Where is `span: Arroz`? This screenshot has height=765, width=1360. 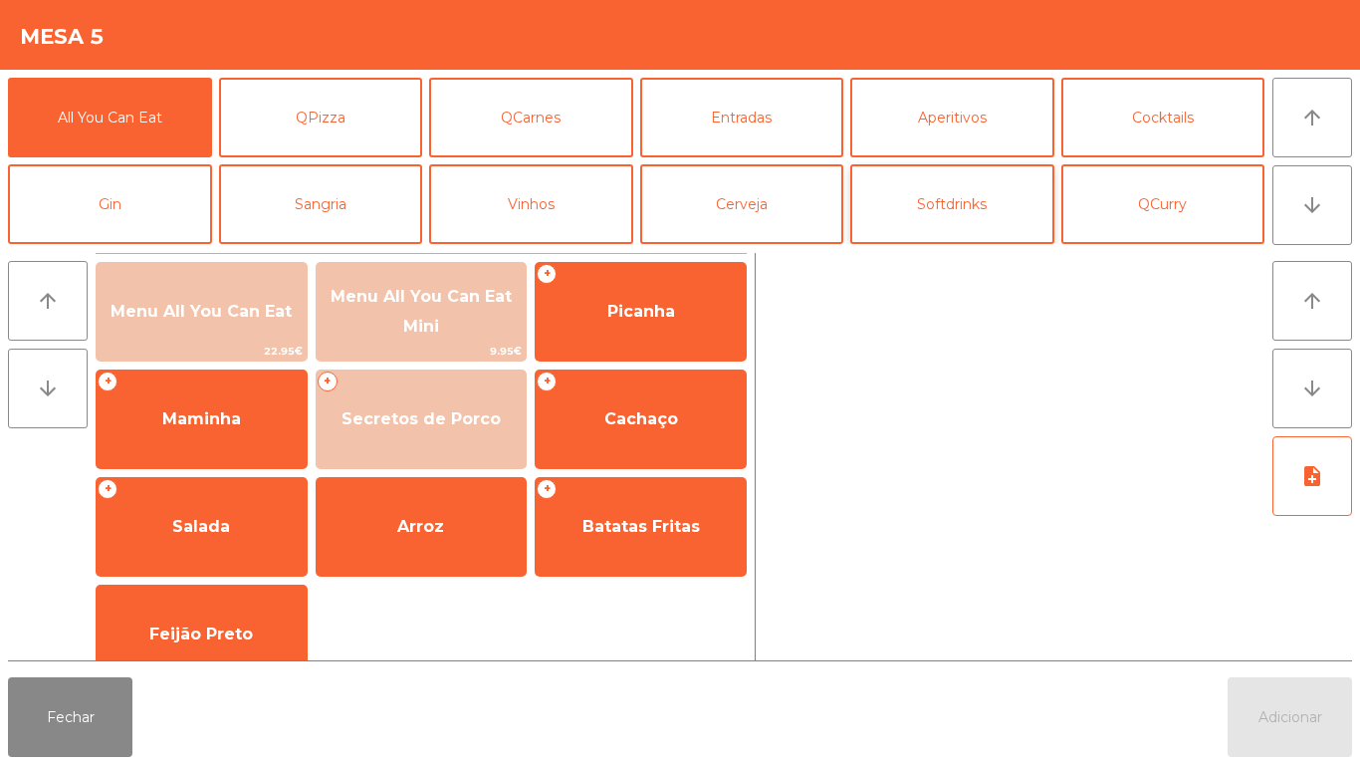
span: Arroz is located at coordinates (420, 526).